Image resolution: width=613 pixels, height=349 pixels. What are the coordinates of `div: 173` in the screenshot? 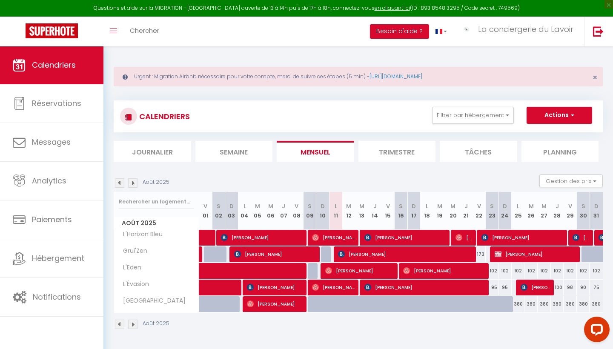 It's located at (479, 254).